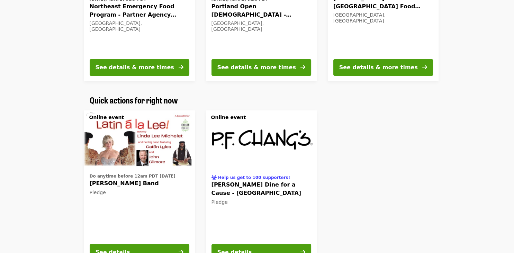  What do you see at coordinates (134, 100) in the screenshot?
I see `span: Quick actions for right now` at bounding box center [134, 100].